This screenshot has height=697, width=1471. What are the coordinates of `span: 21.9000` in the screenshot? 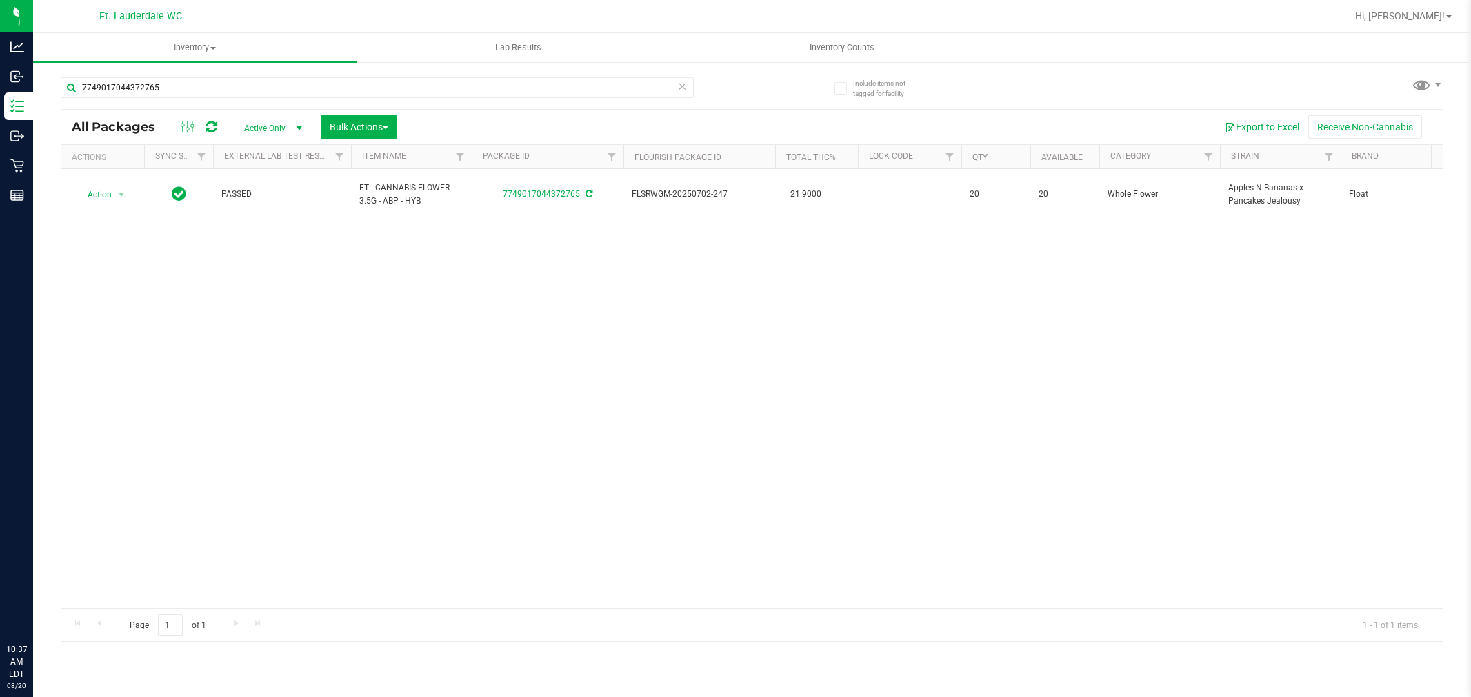 It's located at (806, 194).